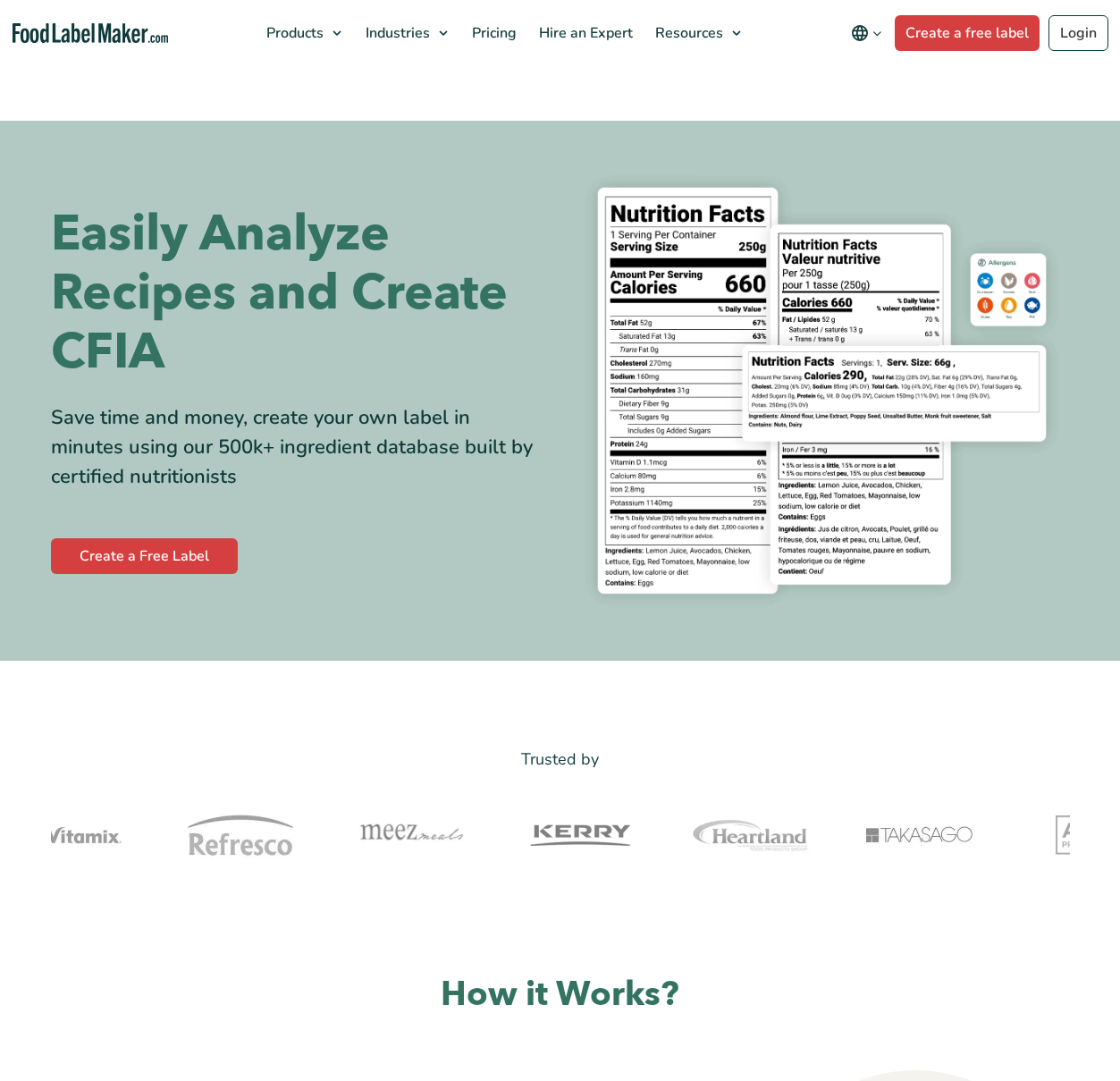  Describe the element at coordinates (560, 759) in the screenshot. I see `p: Trusted by` at that location.